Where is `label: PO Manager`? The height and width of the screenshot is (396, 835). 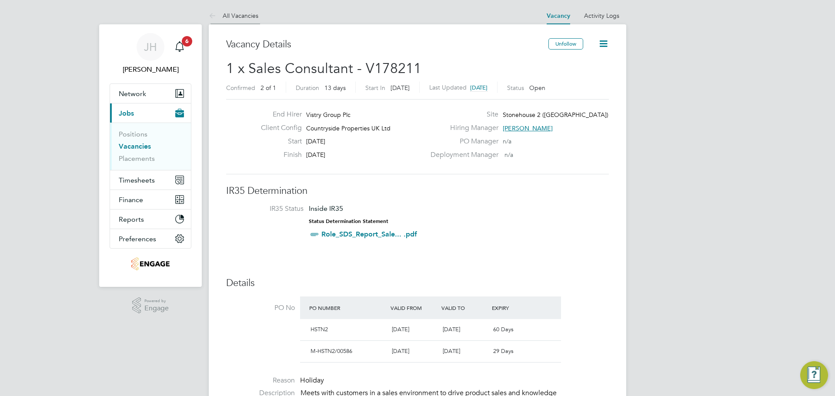
label: PO Manager is located at coordinates (462, 141).